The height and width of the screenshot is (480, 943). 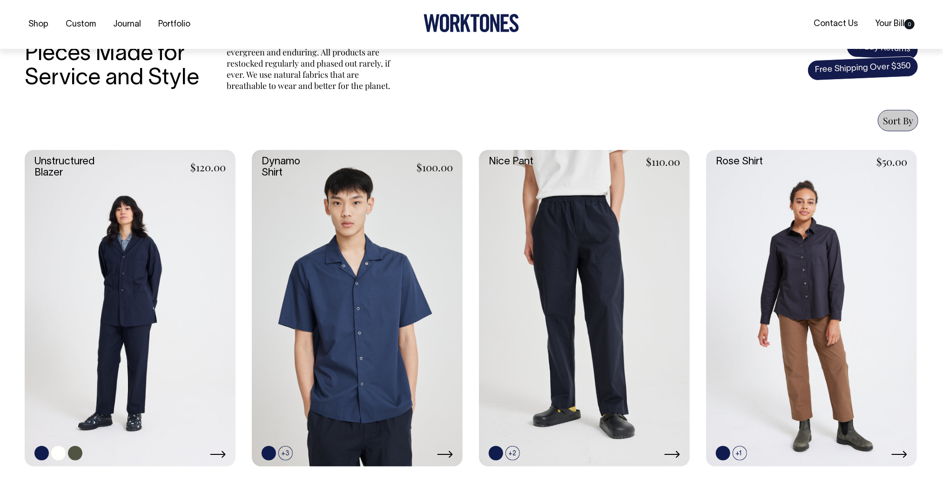 I want to click on span: +2, so click(x=512, y=453).